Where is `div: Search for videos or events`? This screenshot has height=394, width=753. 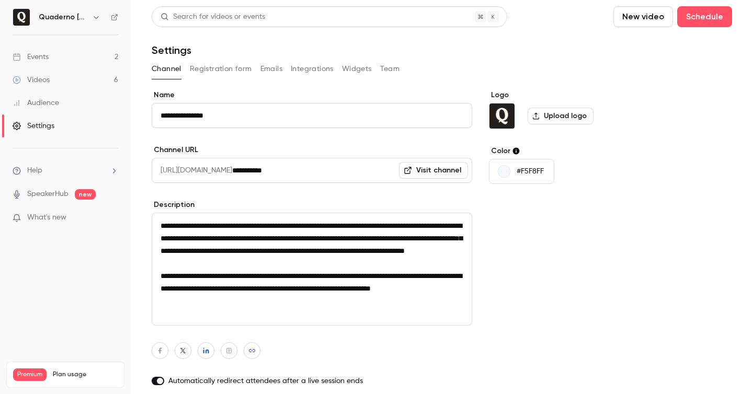 div: Search for videos or events is located at coordinates (213, 17).